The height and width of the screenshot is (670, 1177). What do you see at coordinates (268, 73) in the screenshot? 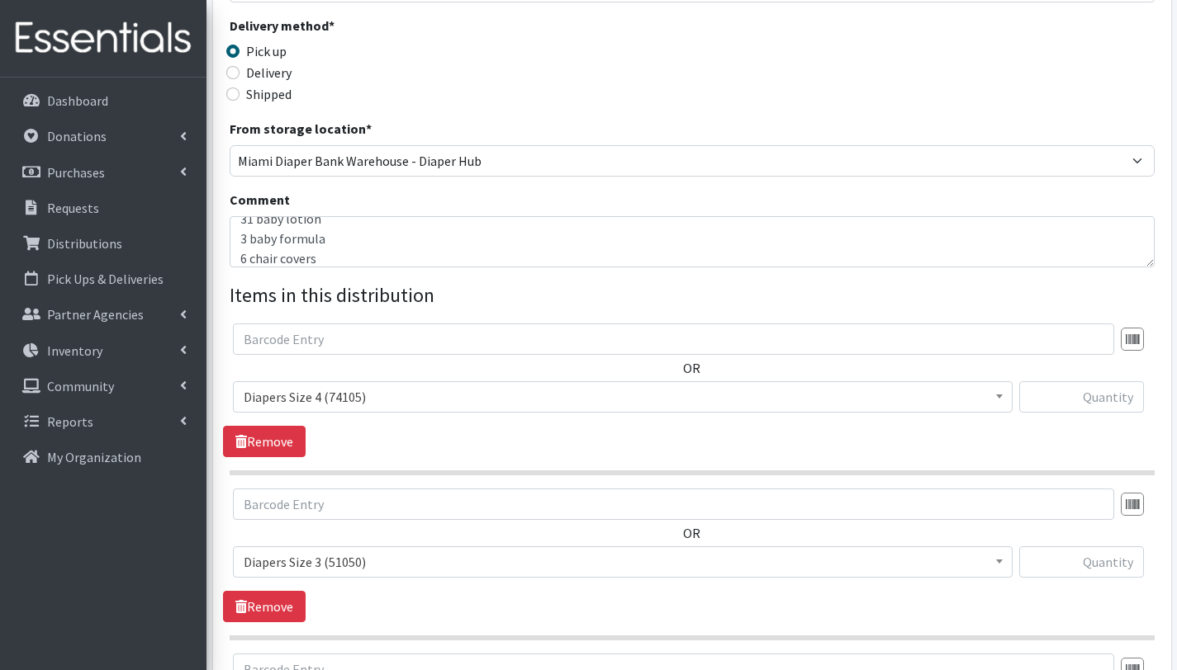
I see `label: Delivery` at bounding box center [268, 73].